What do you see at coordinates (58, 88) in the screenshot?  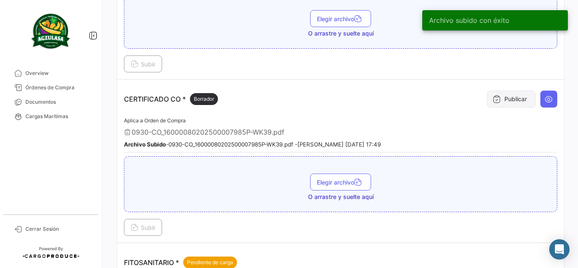 I see `span: Órdenes de Compra` at bounding box center [58, 88].